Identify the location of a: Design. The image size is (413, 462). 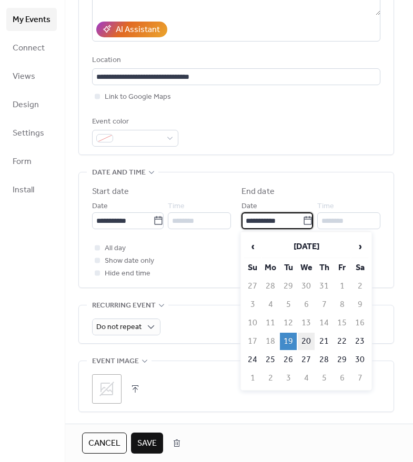
(32, 105).